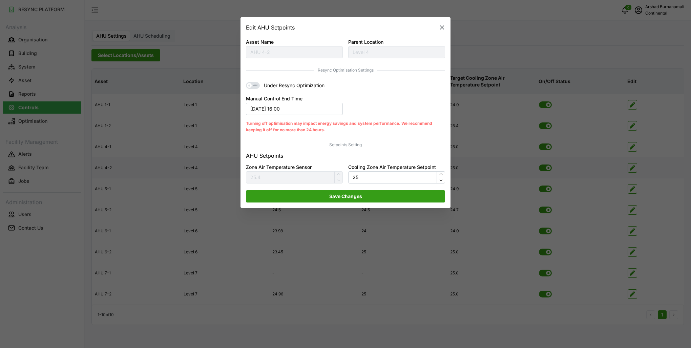  I want to click on label: Asset Name, so click(260, 42).